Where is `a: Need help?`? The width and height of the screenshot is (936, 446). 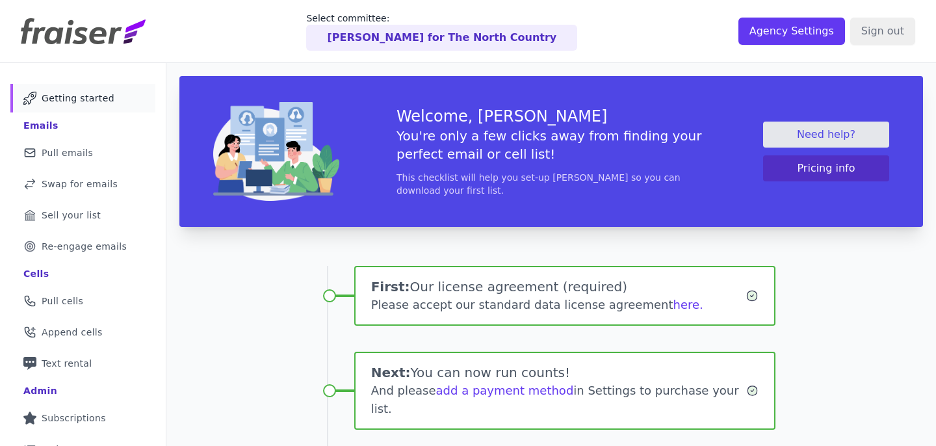 a: Need help? is located at coordinates (826, 134).